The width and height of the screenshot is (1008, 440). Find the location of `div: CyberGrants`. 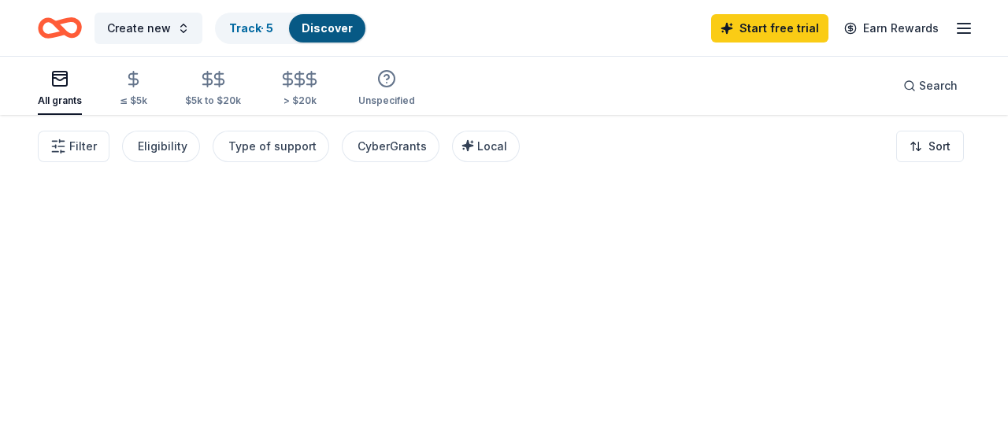

div: CyberGrants is located at coordinates (392, 146).